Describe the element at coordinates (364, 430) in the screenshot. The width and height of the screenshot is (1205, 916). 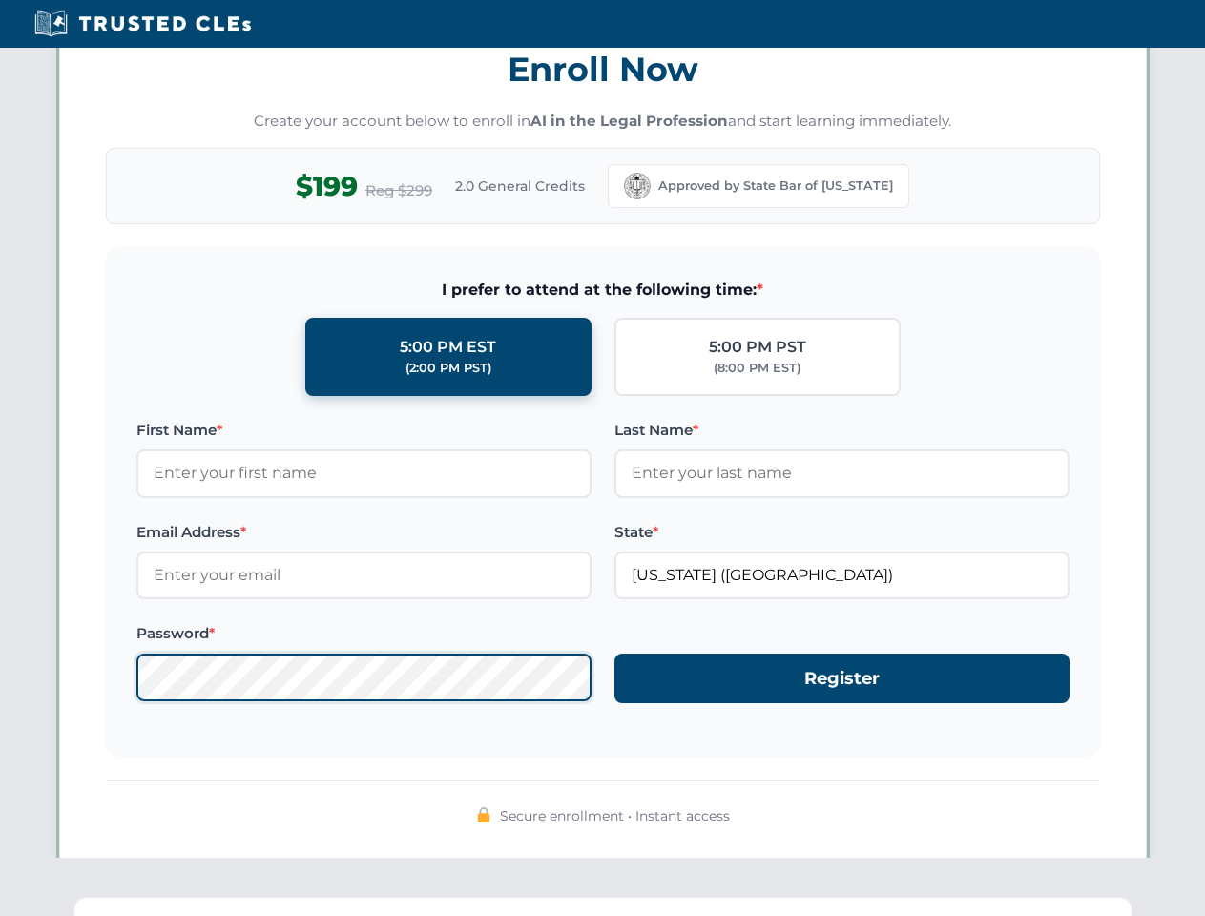
I see `label: First Name` at that location.